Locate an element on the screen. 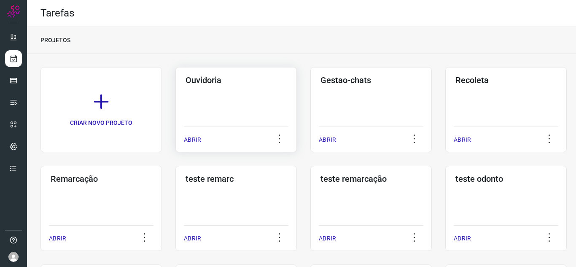 This screenshot has width=576, height=267. h3: teste remarcação is located at coordinates (371, 179).